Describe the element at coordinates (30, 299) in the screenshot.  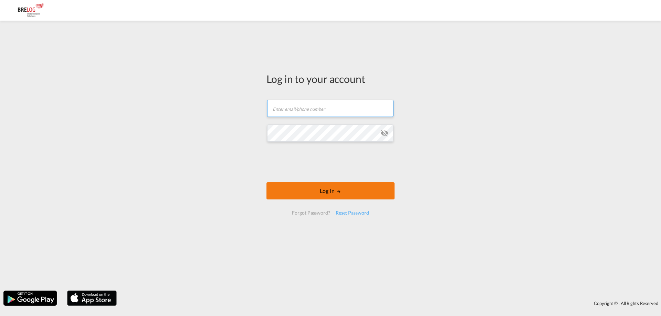
I see `img: google.png` at that location.